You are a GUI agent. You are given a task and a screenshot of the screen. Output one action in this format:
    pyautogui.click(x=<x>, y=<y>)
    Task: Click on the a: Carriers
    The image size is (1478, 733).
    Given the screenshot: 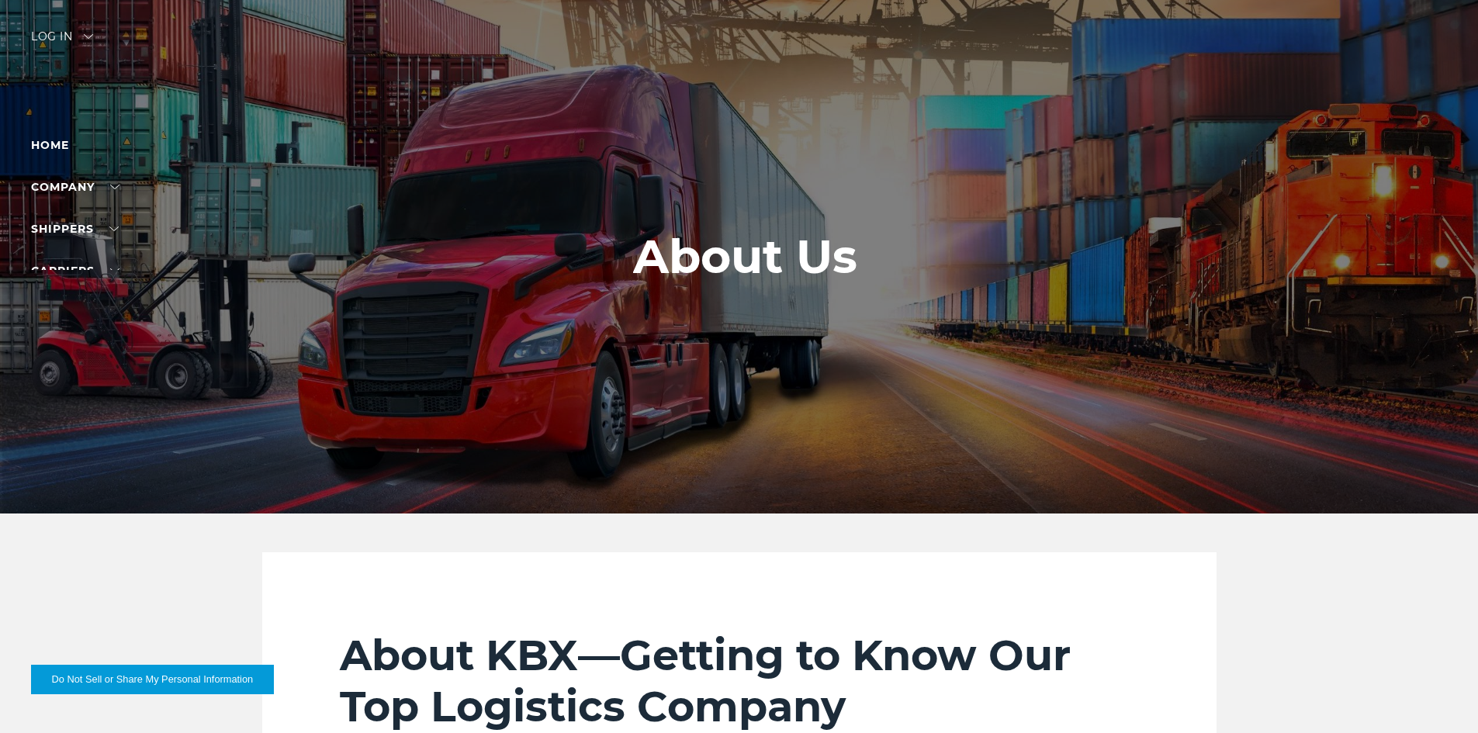 What is the action you would take?
    pyautogui.click(x=75, y=271)
    